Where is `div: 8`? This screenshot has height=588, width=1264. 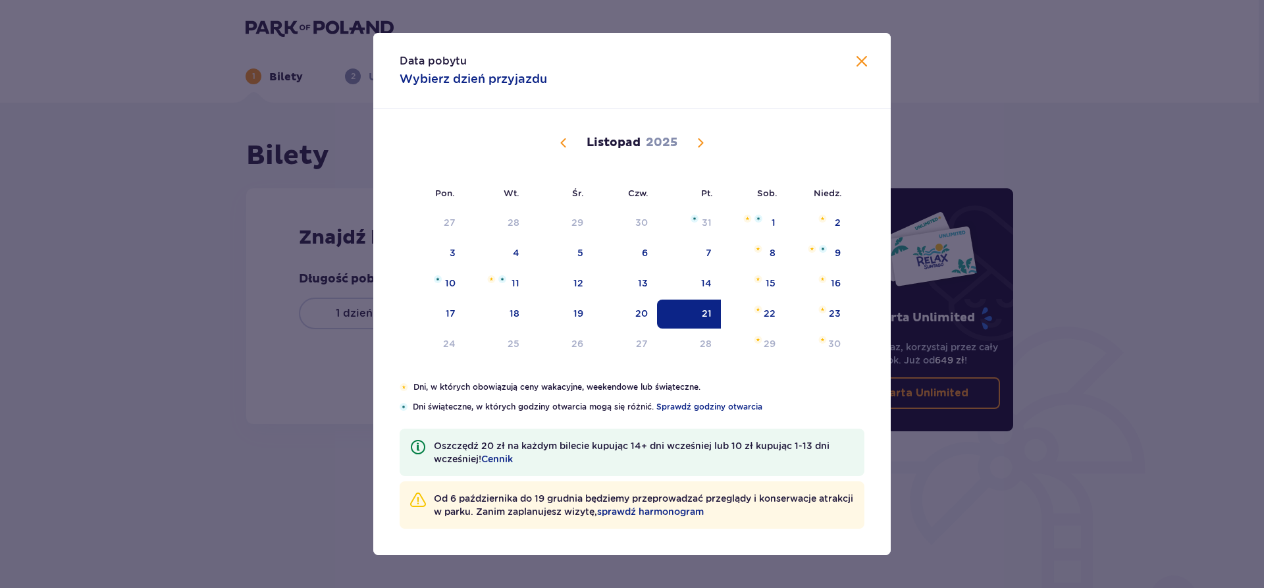
div: 8 is located at coordinates (772, 253).